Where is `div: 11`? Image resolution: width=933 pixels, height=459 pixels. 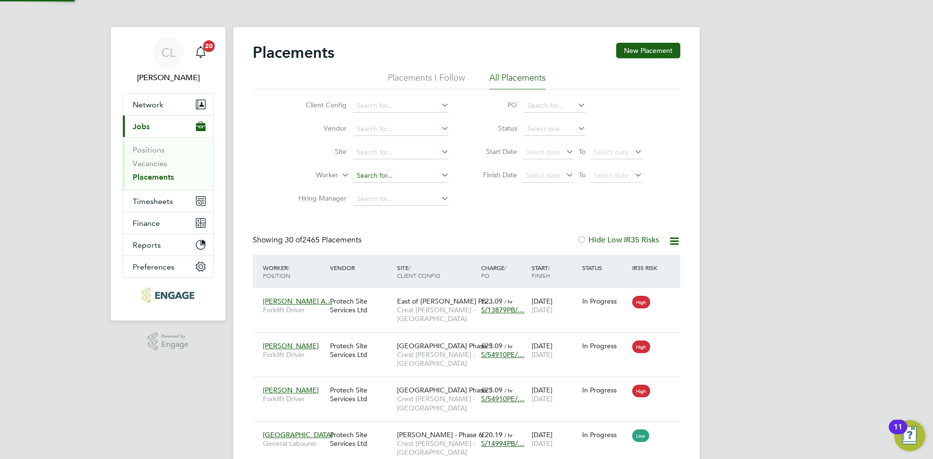 div: 11 is located at coordinates (898, 433).